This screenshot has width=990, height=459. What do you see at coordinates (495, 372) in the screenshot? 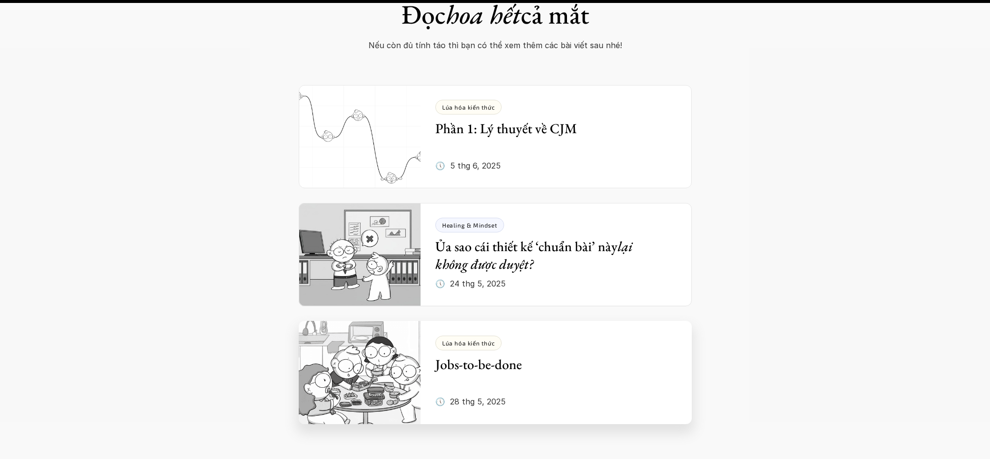
I see `a: Lúa hóa kiến thứcJobs-to-be-done🕔 28 thg 5, 2025` at bounding box center [495, 372].